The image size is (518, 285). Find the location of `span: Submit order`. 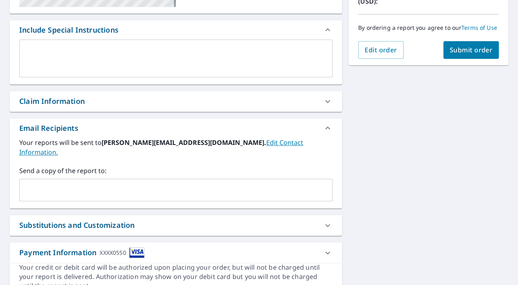

span: Submit order is located at coordinates (471, 50).